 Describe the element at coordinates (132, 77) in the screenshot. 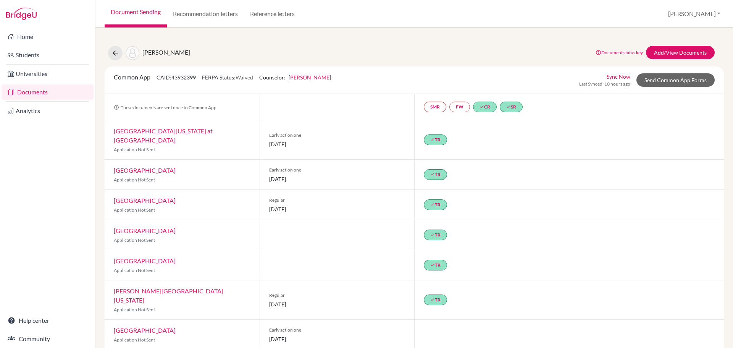

I see `span: Common App` at that location.